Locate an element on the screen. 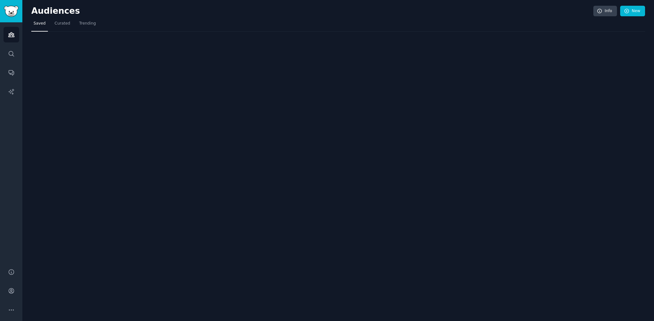  span: Saved is located at coordinates (40, 24).